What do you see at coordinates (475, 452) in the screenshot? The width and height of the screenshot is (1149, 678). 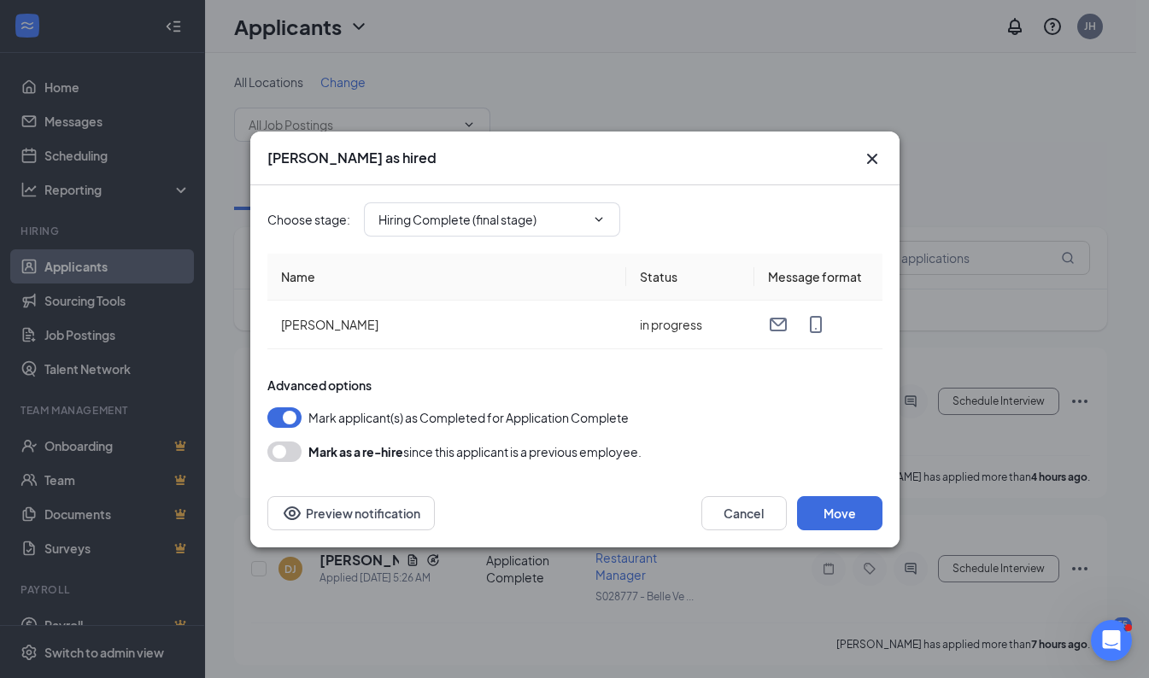 I see `div: since this applicant is a previous employee.` at bounding box center [475, 452].